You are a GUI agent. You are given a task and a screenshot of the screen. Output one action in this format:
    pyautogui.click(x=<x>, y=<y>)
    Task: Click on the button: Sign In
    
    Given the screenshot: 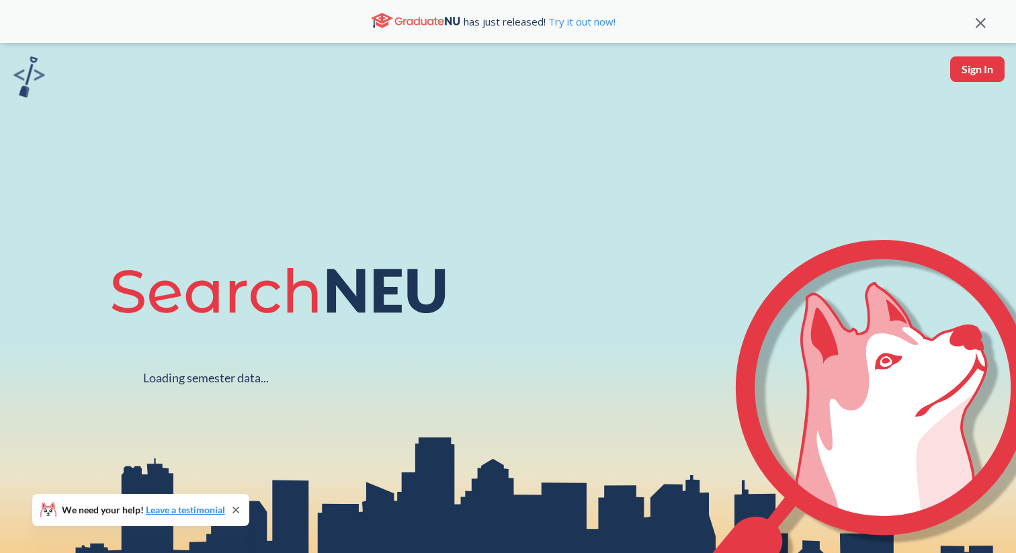 What is the action you would take?
    pyautogui.click(x=977, y=69)
    